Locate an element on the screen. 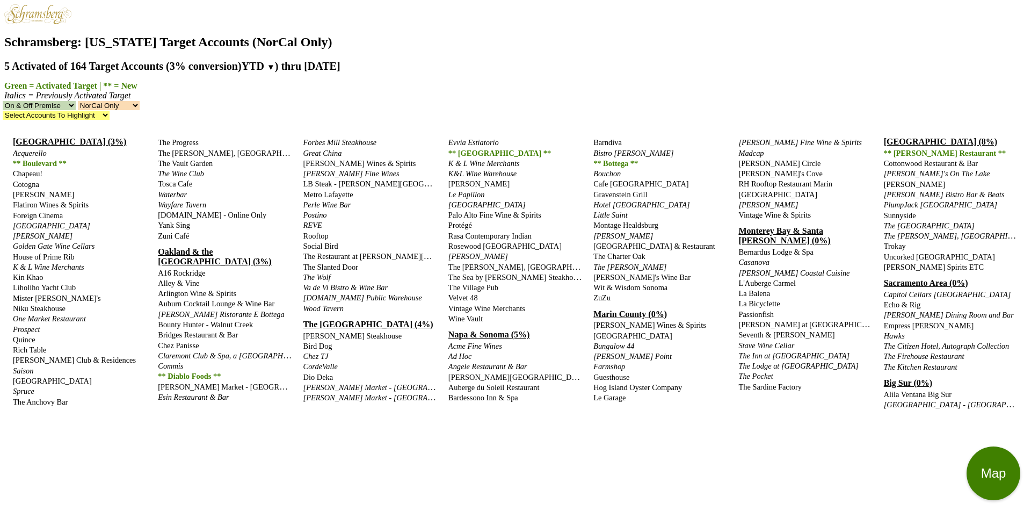  span: Quince is located at coordinates (24, 339).